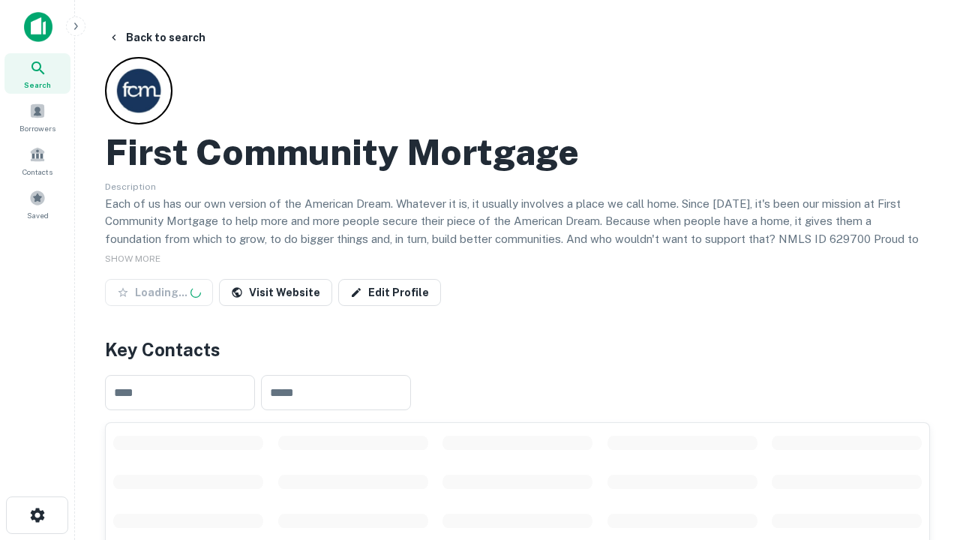 The height and width of the screenshot is (540, 960). What do you see at coordinates (38, 27) in the screenshot?
I see `img: capitalize-icon.png` at bounding box center [38, 27].